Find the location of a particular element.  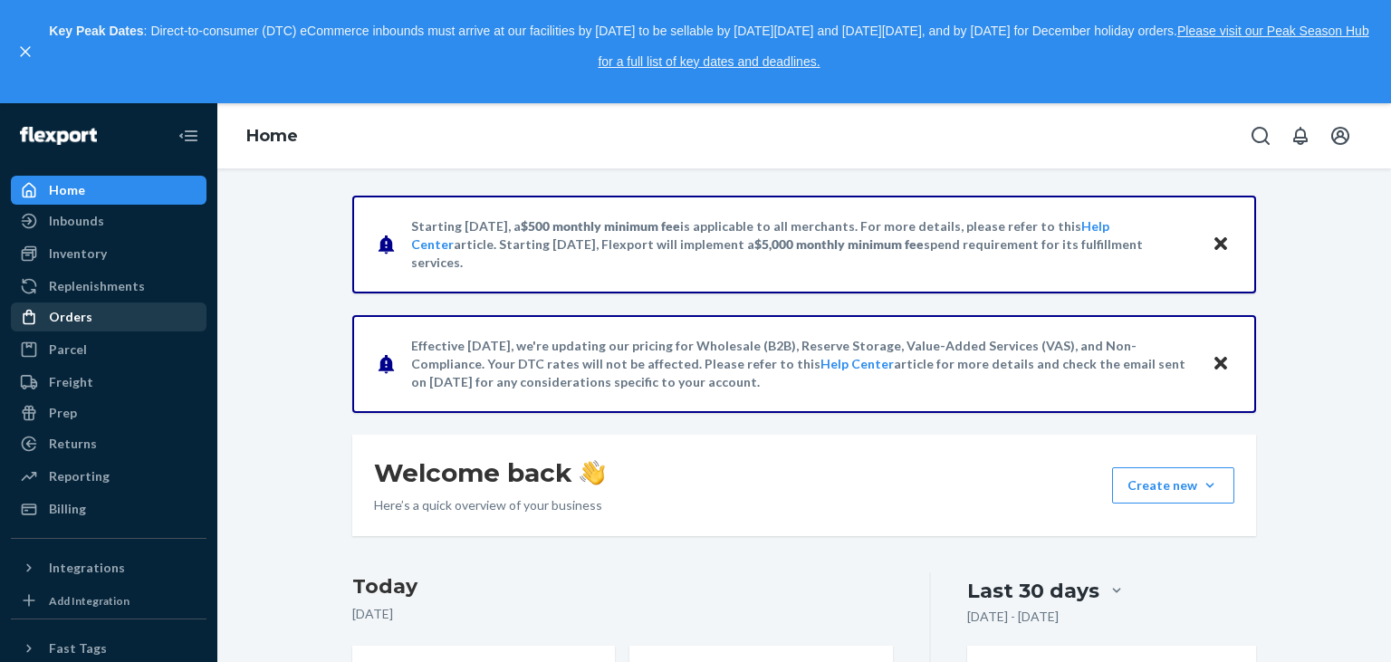

a: Returns is located at coordinates (109, 444).